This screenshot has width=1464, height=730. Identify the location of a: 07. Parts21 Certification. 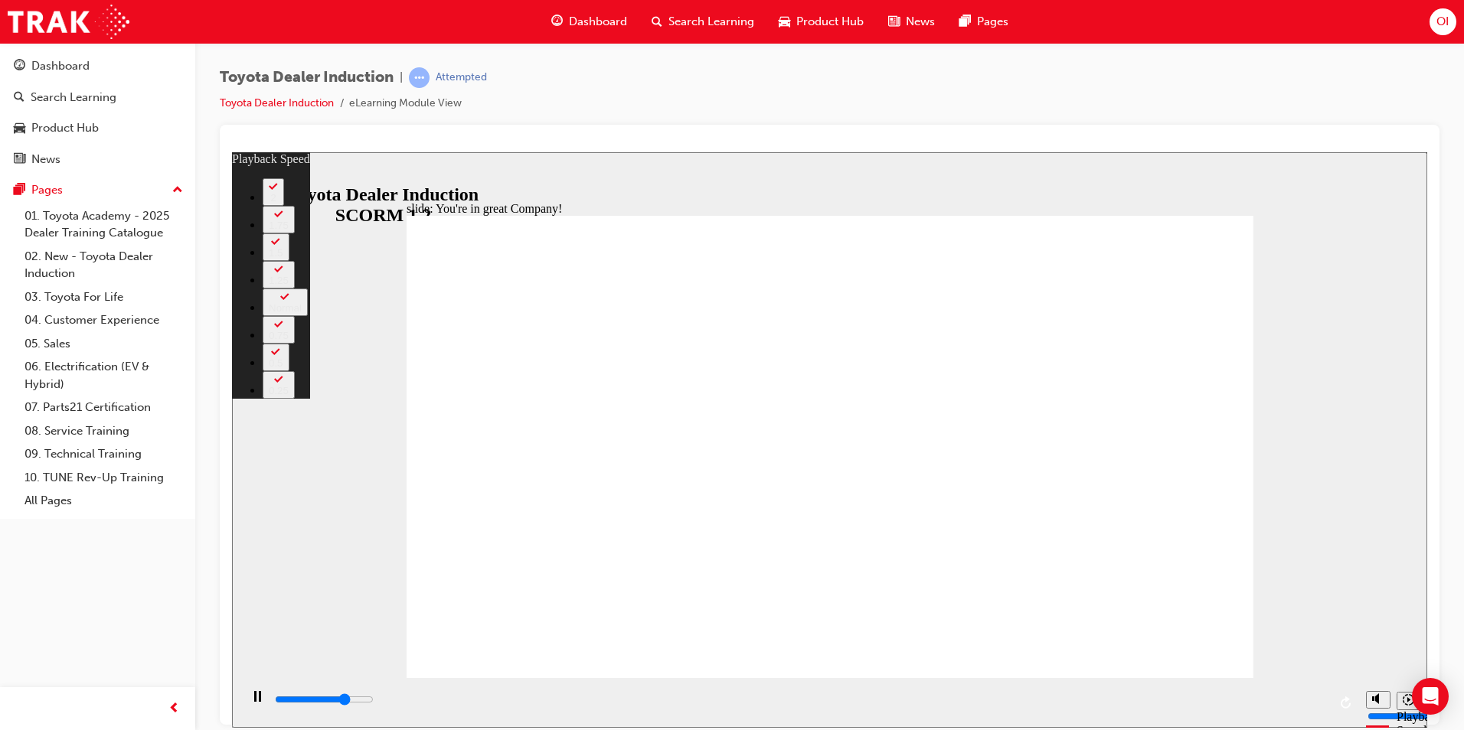
(103, 407).